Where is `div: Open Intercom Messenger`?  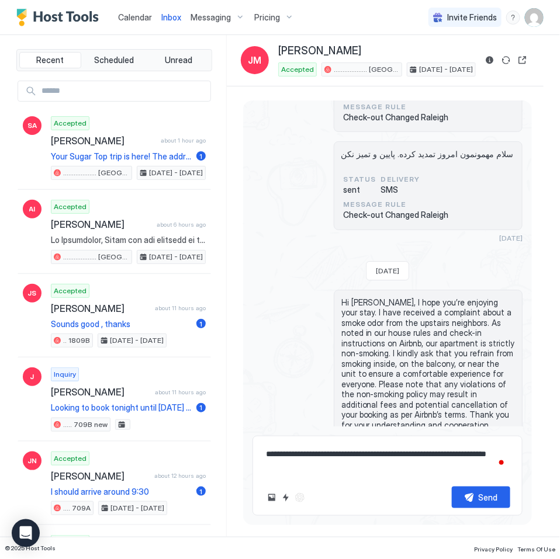
div: Open Intercom Messenger is located at coordinates (26, 533).